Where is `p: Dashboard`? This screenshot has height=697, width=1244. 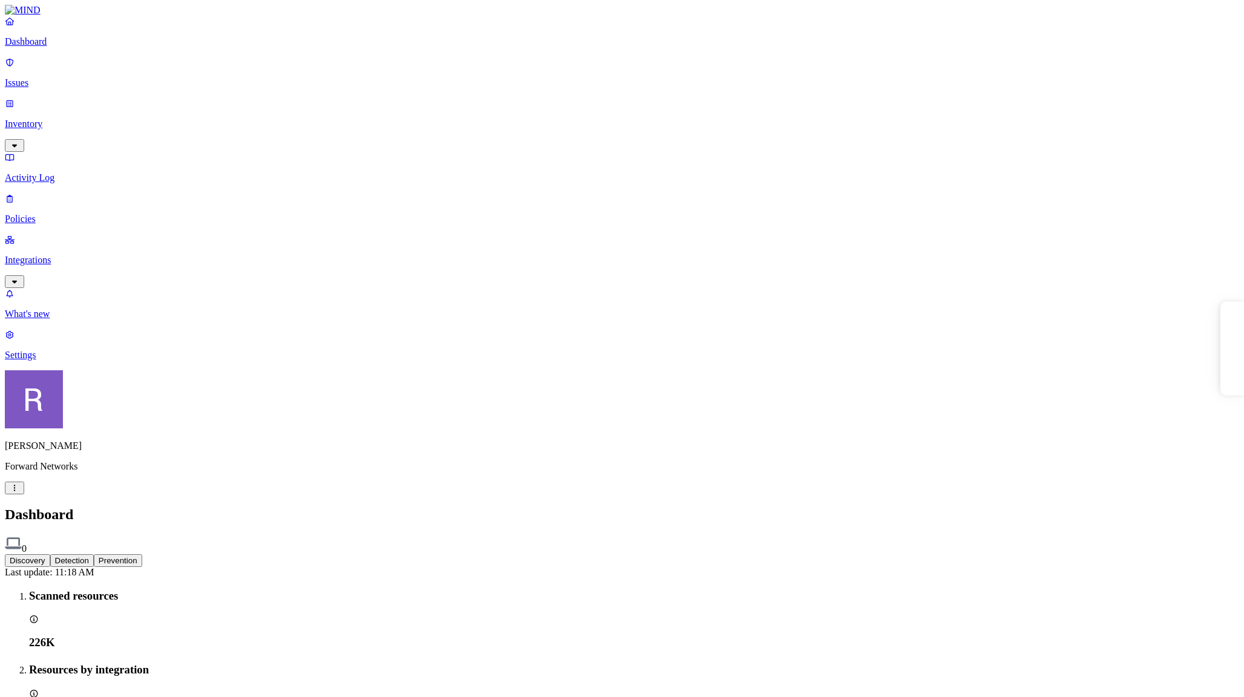
p: Dashboard is located at coordinates (622, 42).